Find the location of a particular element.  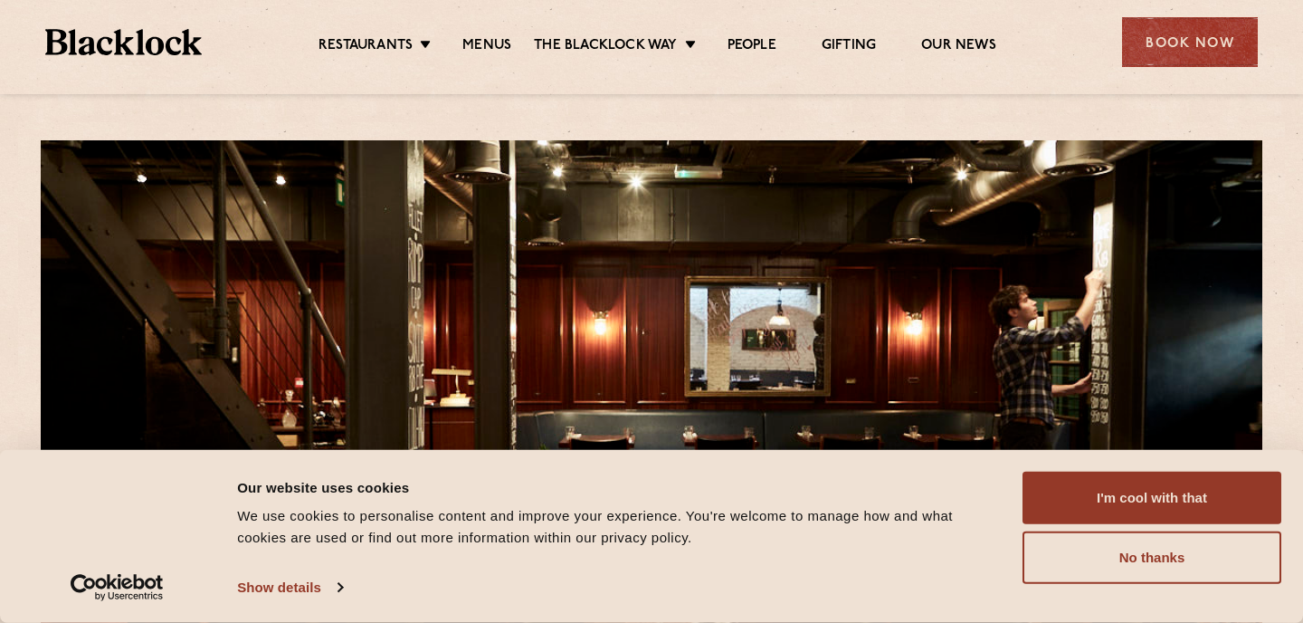

a: Show details is located at coordinates (290, 587).